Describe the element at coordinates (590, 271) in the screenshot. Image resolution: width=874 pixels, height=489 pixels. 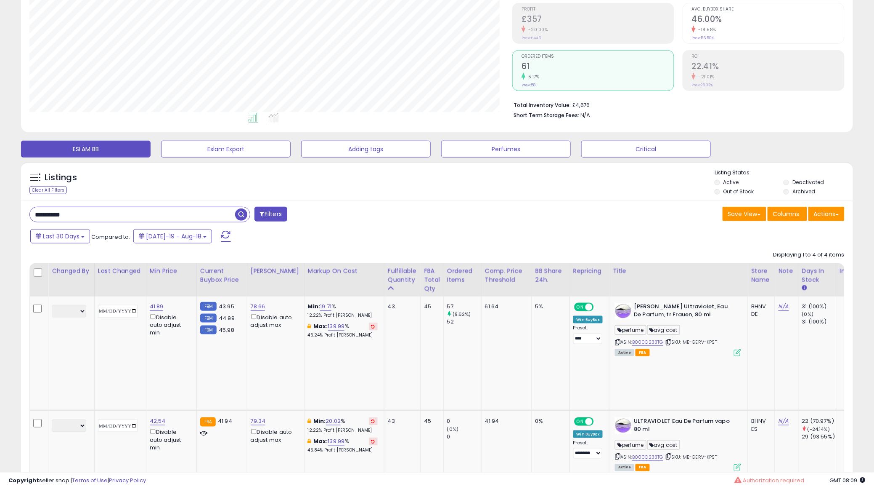
I see `div: Repricing` at that location.